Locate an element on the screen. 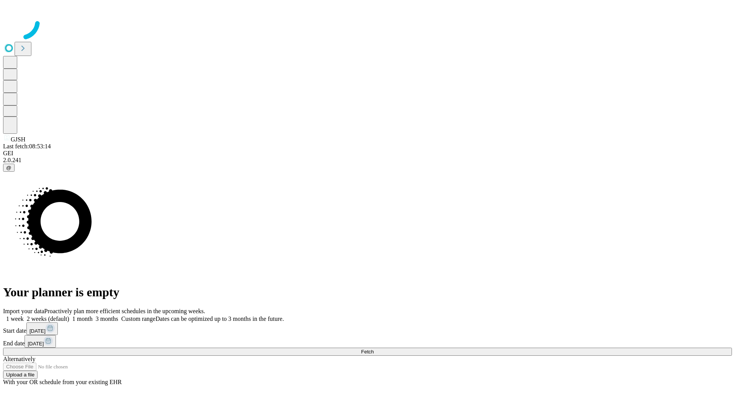 The height and width of the screenshot is (414, 735). span: 3 months is located at coordinates (107, 318).